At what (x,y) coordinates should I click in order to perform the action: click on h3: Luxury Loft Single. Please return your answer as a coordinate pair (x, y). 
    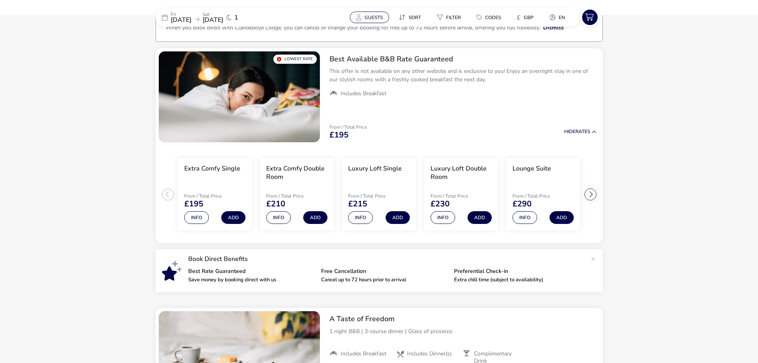
    Looking at the image, I should click on (375, 168).